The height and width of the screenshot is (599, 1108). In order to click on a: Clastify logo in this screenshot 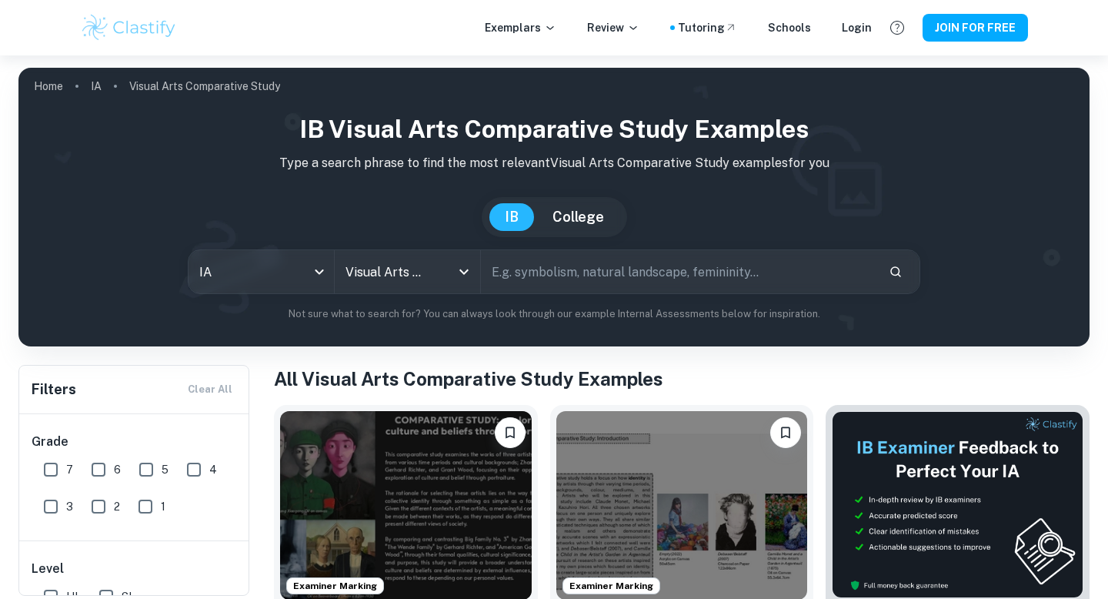, I will do `click(129, 28)`.